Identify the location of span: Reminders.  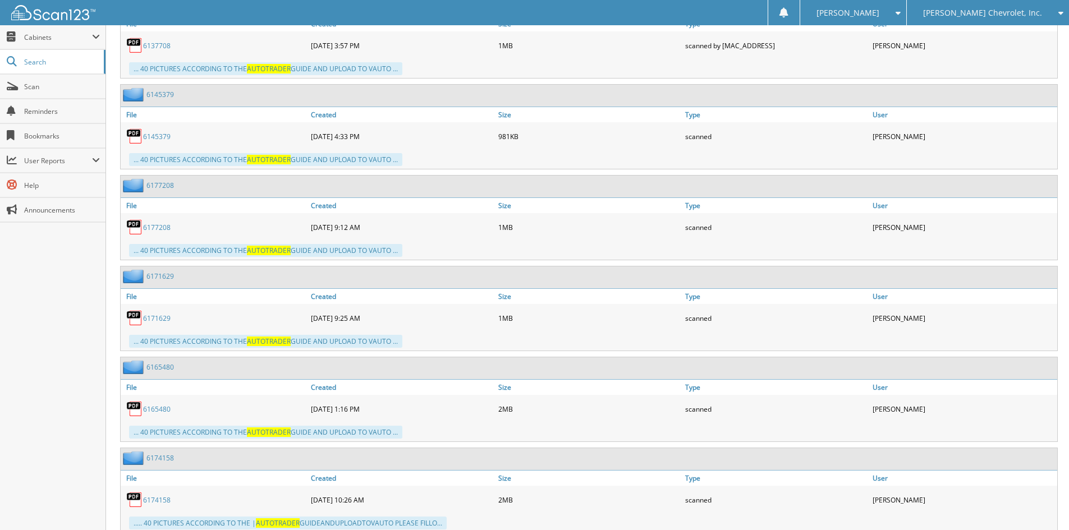
(62, 111).